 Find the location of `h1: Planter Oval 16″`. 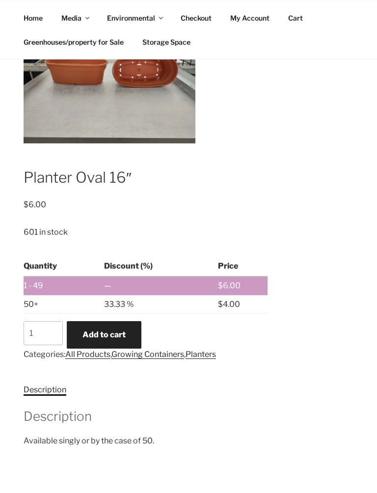

h1: Planter Oval 16″ is located at coordinates (145, 178).